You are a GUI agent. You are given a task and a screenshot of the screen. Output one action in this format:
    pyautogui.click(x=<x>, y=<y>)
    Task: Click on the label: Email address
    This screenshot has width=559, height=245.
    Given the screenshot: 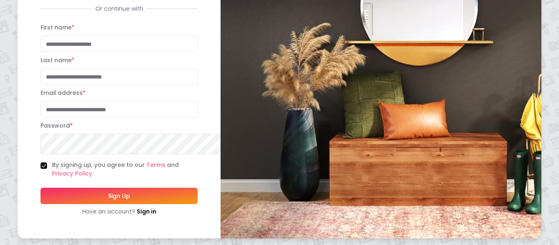 What is the action you would take?
    pyautogui.click(x=63, y=93)
    